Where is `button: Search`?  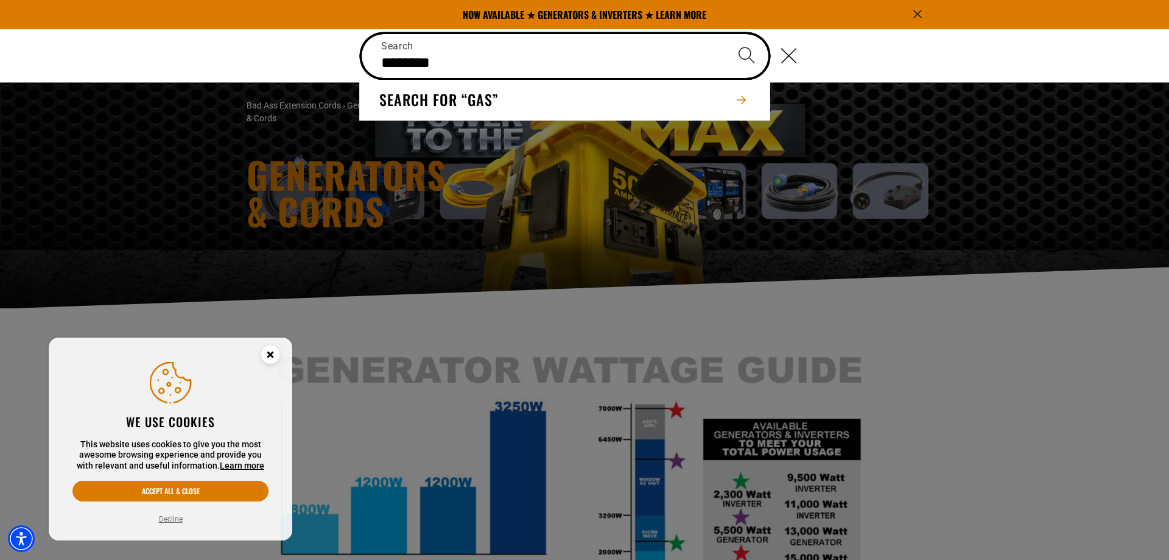
button: Search is located at coordinates (746, 55).